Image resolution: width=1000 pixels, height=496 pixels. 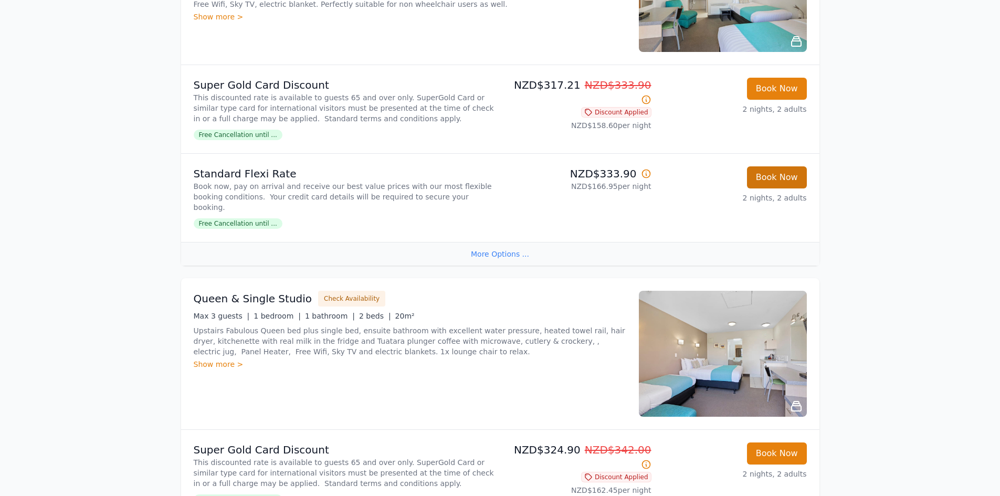 What do you see at coordinates (375, 316) in the screenshot?
I see `span: 2 beds |` at bounding box center [375, 316].